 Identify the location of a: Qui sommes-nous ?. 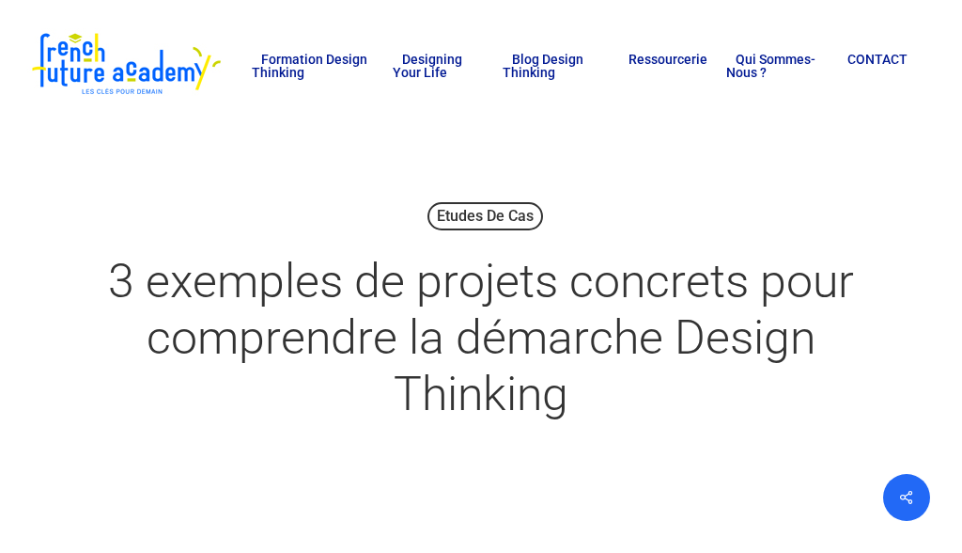
(773, 66).